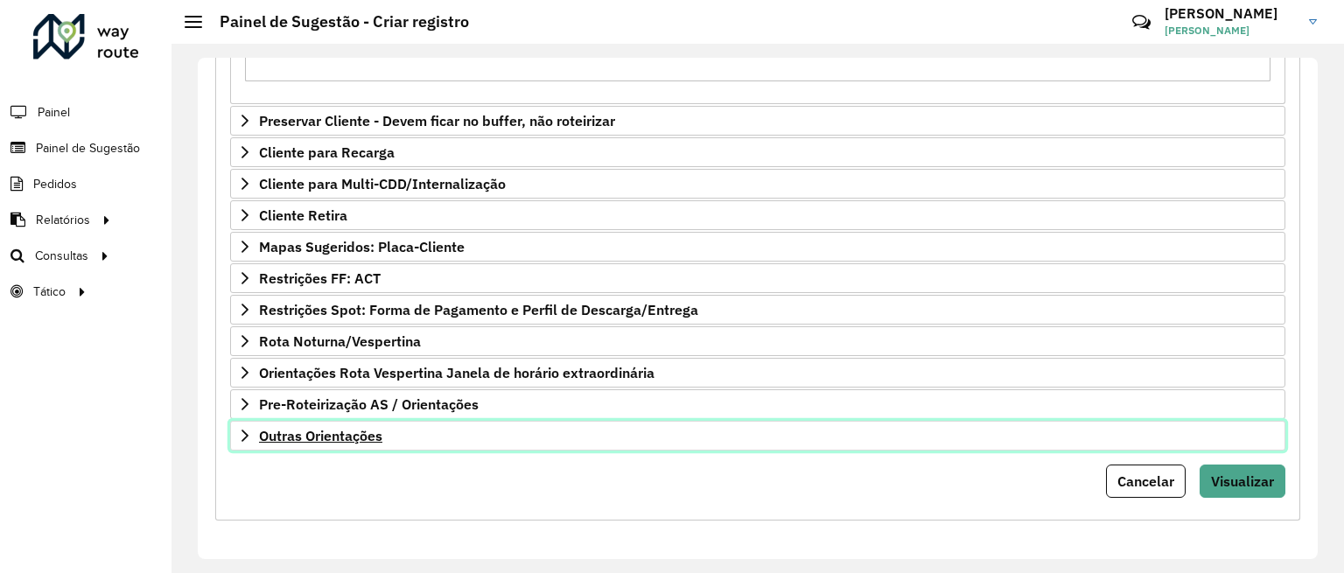  I want to click on span: Visualizar, so click(1243, 481).